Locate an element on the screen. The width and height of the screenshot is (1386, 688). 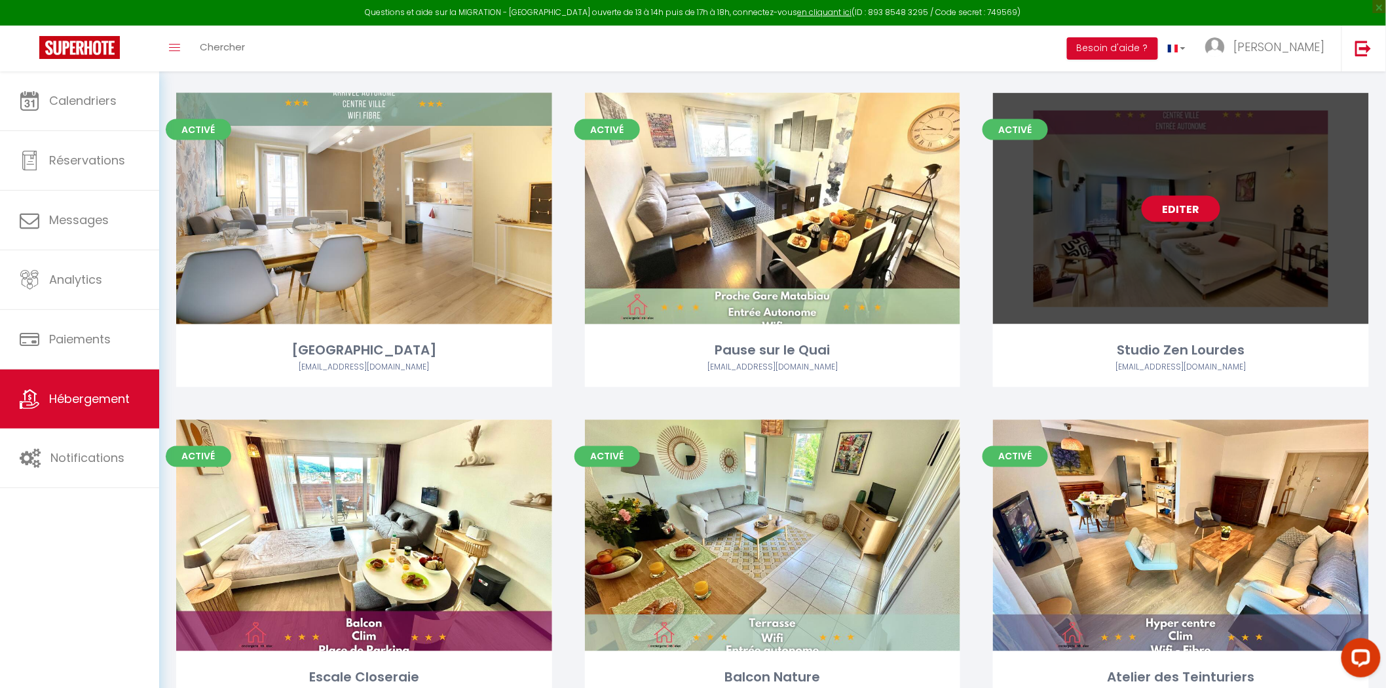
span: Chercher is located at coordinates (222, 47).